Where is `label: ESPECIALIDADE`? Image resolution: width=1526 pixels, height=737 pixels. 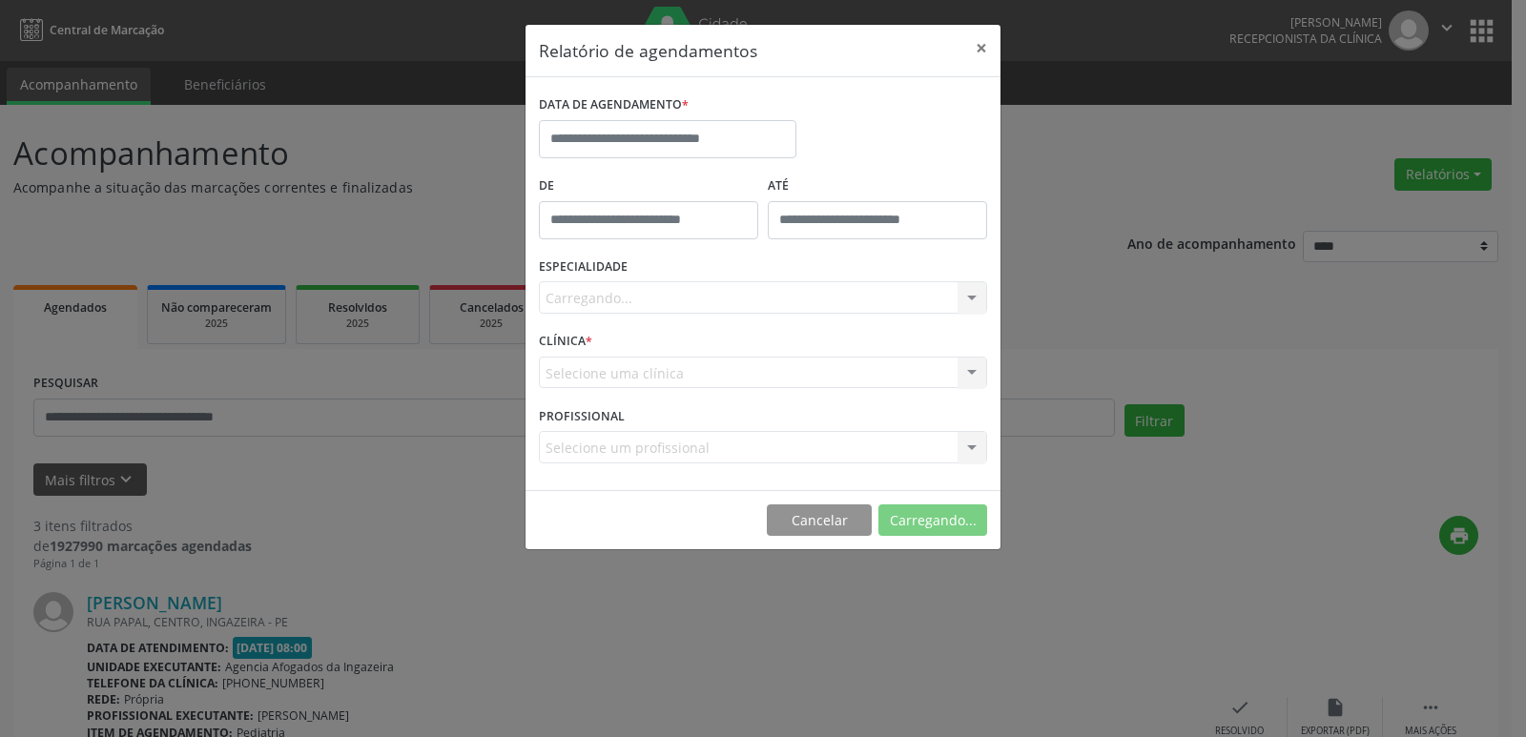 label: ESPECIALIDADE is located at coordinates (583, 267).